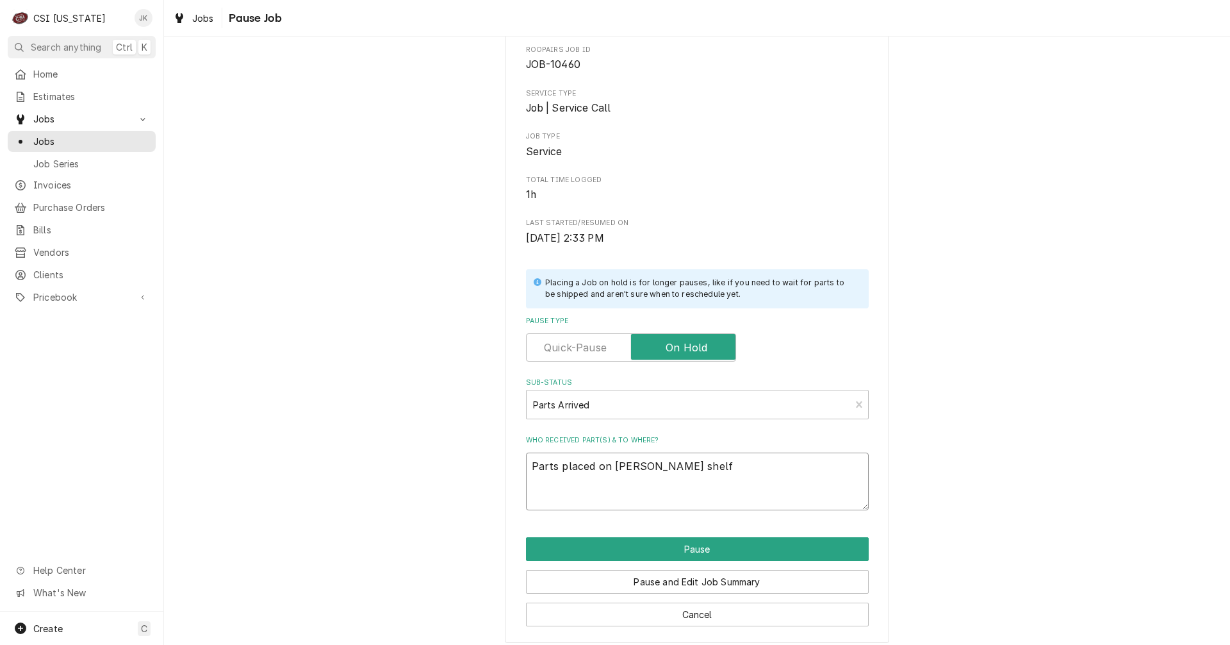 Image resolution: width=1230 pixels, height=645 pixels. What do you see at coordinates (697, 398) in the screenshot?
I see `div: Sub-Status` at bounding box center [697, 398].